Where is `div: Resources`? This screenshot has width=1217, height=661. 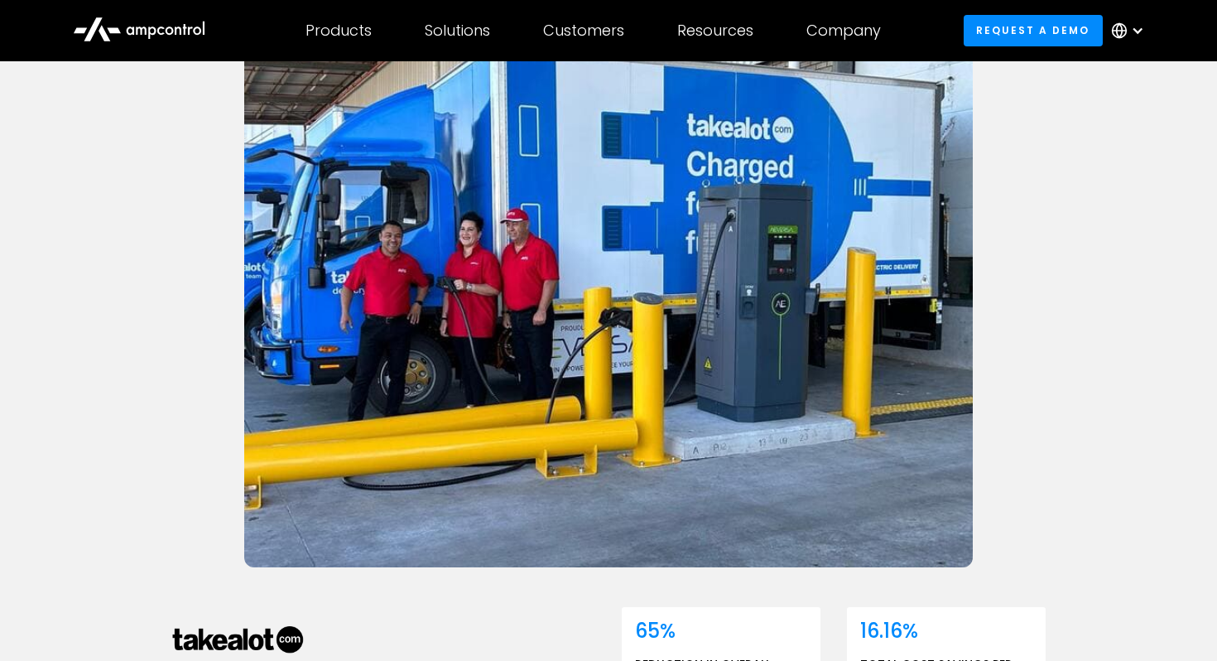 div: Resources is located at coordinates (715, 31).